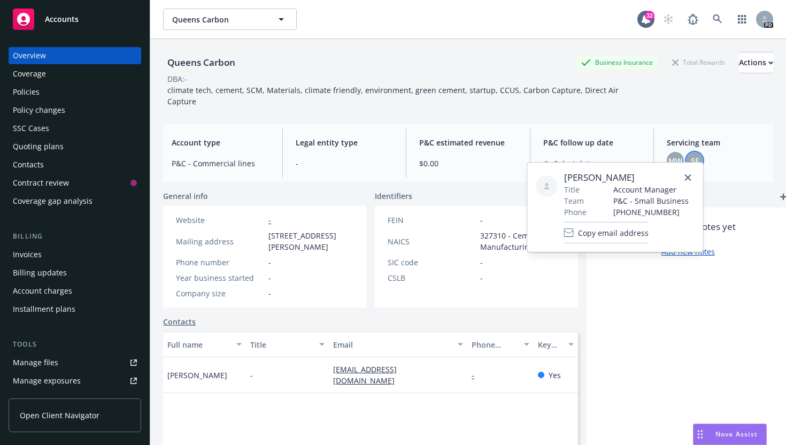  I want to click on a: Policy changes, so click(75, 110).